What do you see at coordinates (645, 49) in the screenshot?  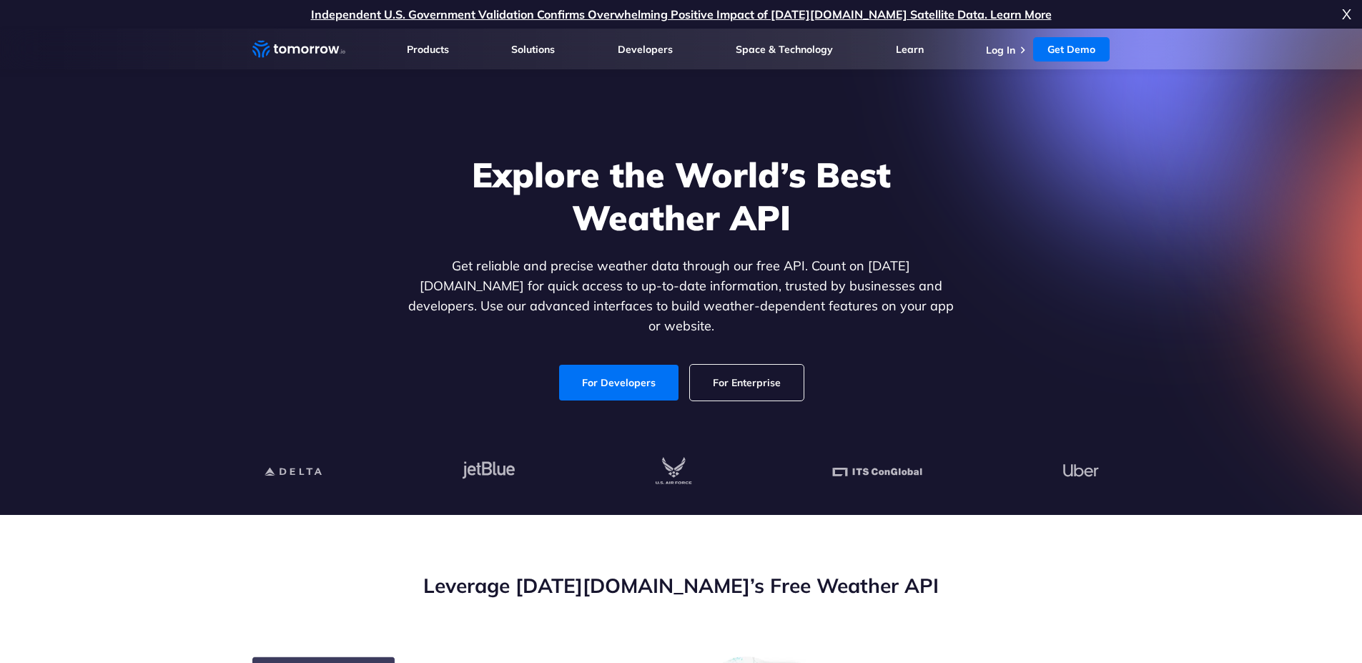 I see `a: Developers` at bounding box center [645, 49].